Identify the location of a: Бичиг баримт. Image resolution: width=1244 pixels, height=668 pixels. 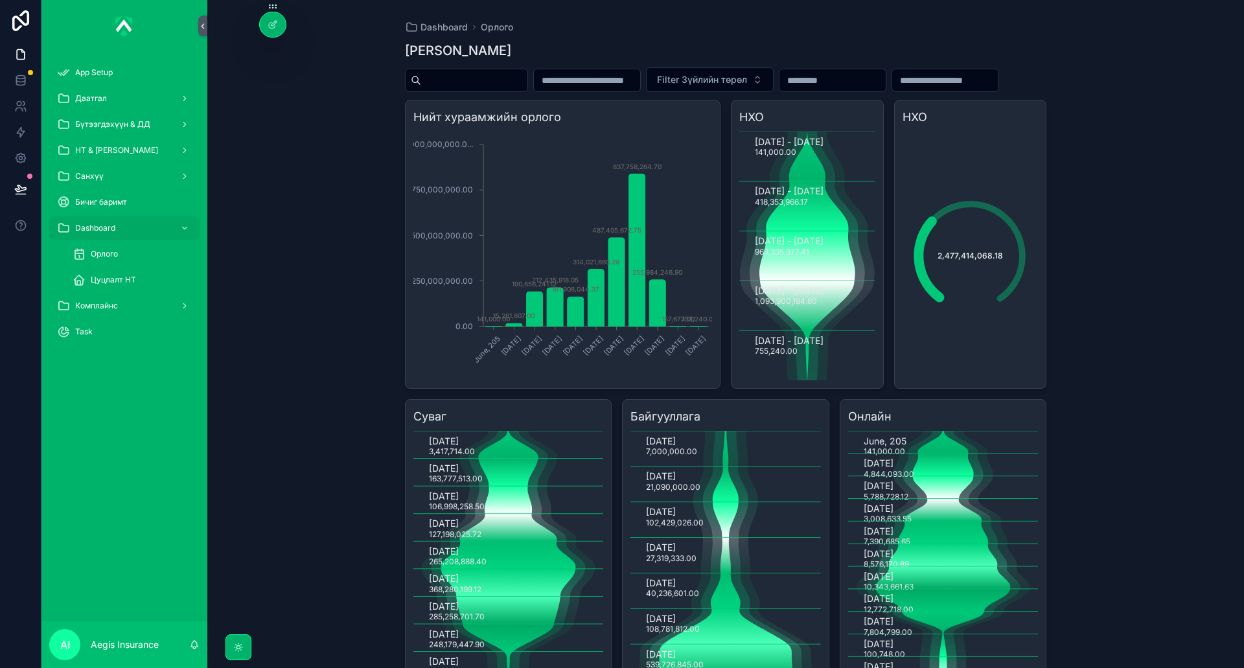
(124, 202).